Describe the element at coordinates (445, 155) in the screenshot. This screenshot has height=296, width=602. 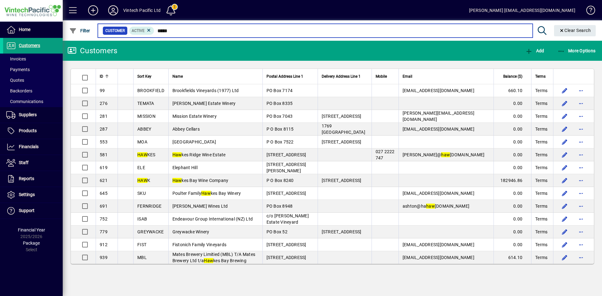
I see `em: haw` at that location.